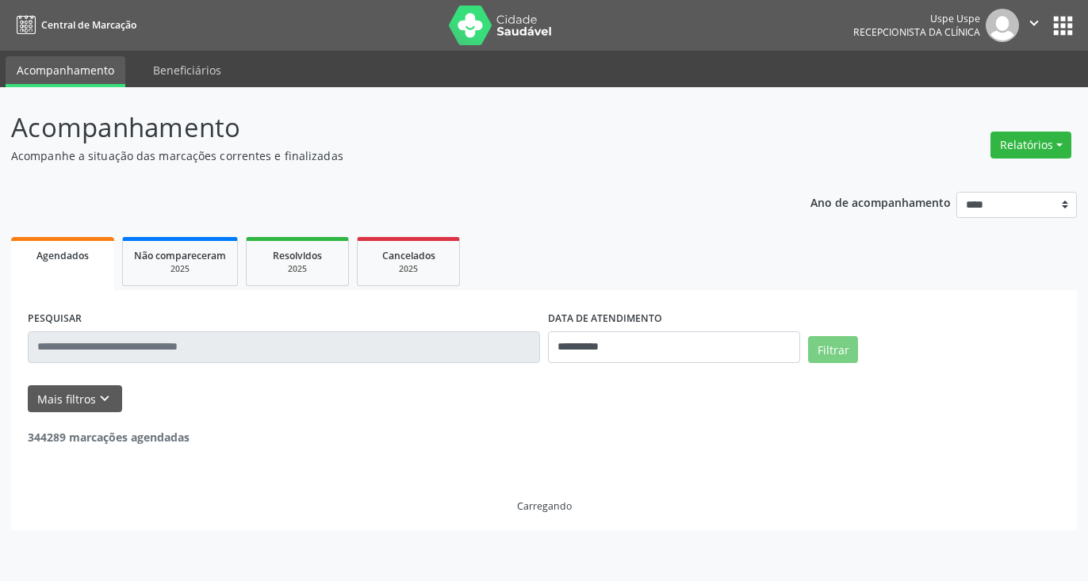 This screenshot has height=581, width=1088. I want to click on span: Cancelados, so click(408, 255).